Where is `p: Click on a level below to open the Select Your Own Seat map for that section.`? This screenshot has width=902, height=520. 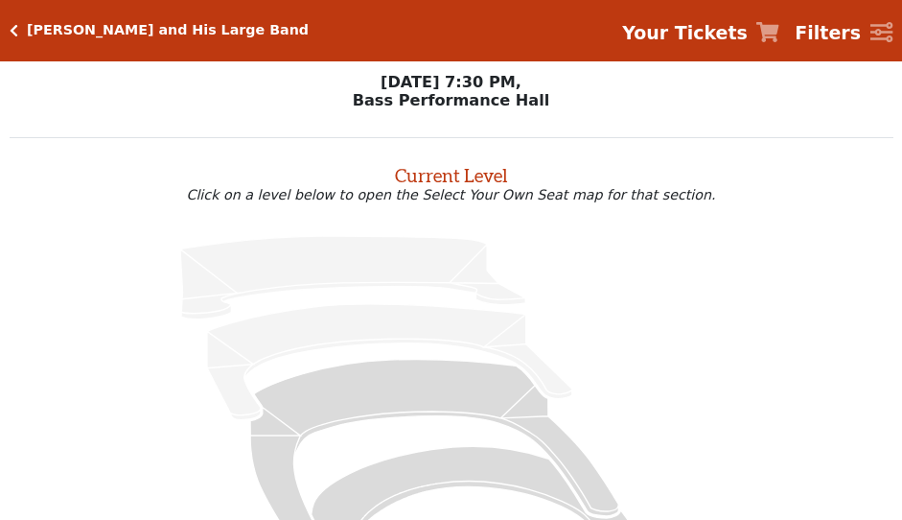 p: Click on a level below to open the Select Your Own Seat map for that section. is located at coordinates (451, 195).